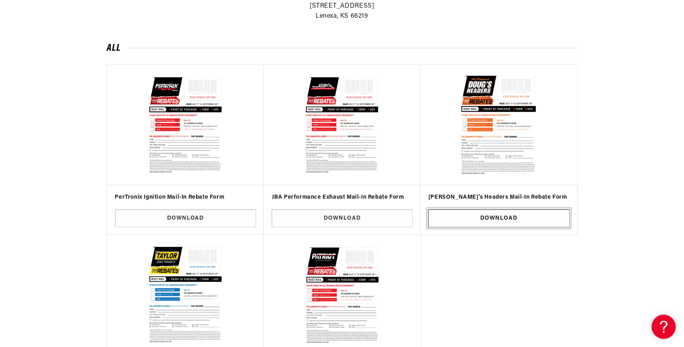  I want to click on h2: All, so click(342, 48).